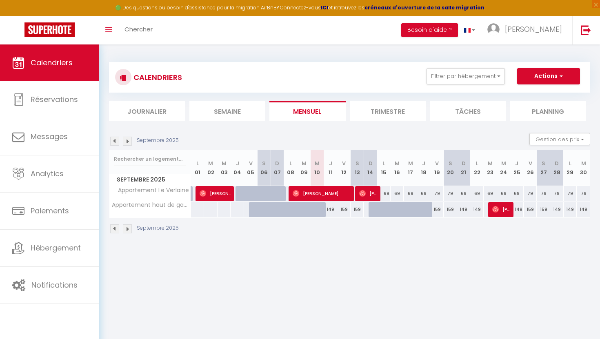 The image size is (600, 339). I want to click on th: 28, so click(557, 168).